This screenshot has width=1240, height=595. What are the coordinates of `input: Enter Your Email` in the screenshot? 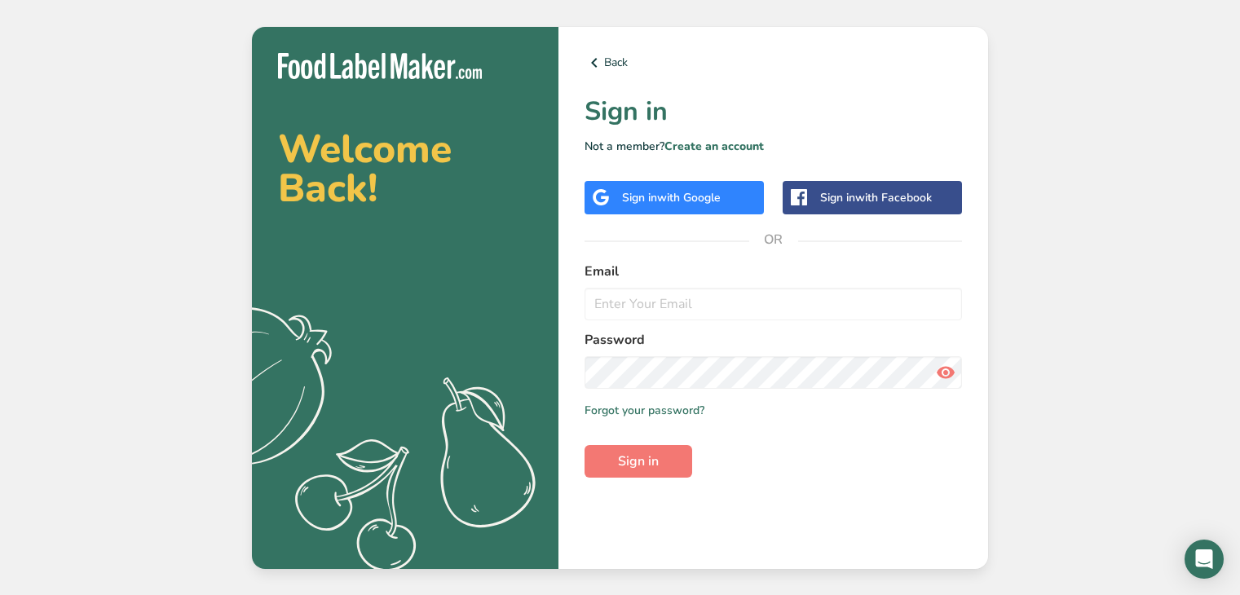 It's located at (773, 304).